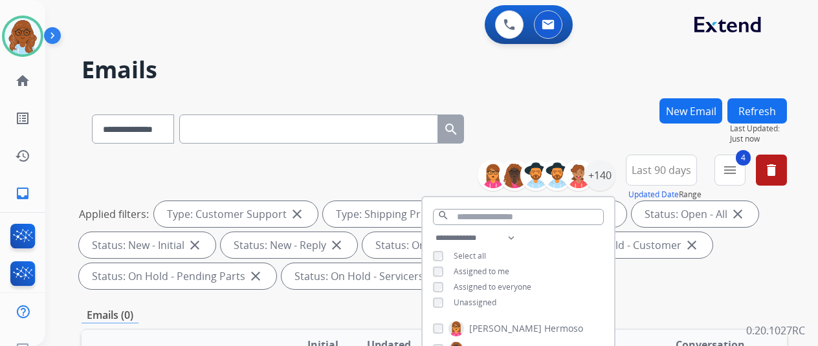  I want to click on span: Assigned to everyone, so click(493, 287).